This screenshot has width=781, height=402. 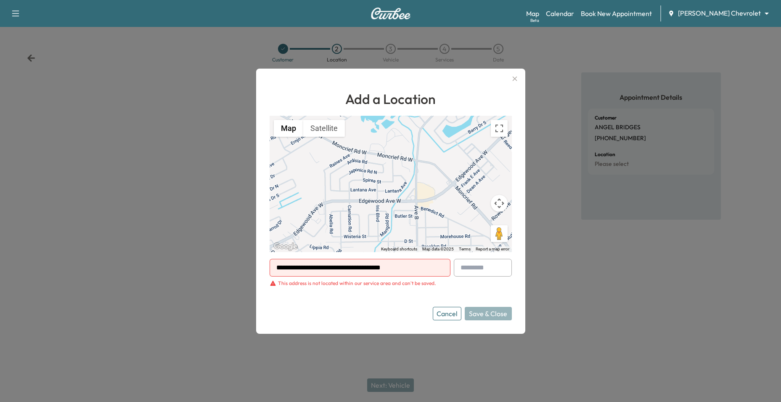 I want to click on div: Beta, so click(x=534, y=20).